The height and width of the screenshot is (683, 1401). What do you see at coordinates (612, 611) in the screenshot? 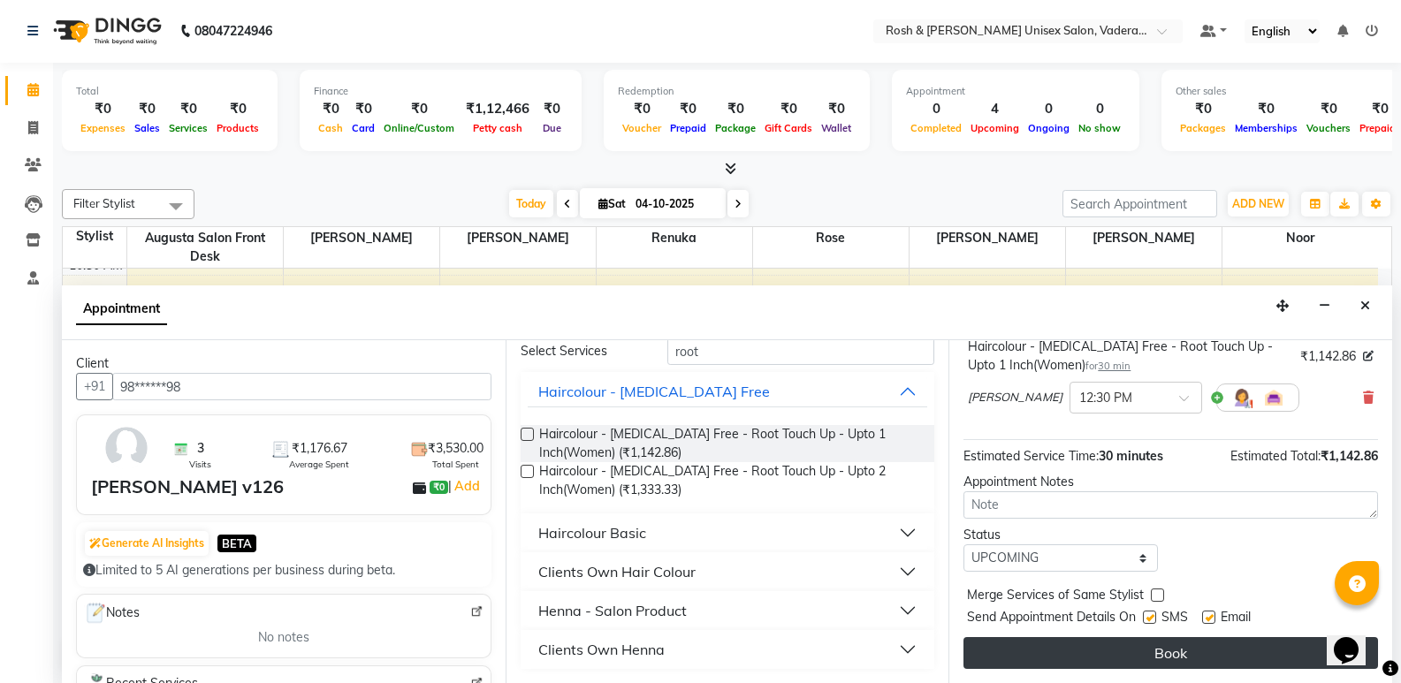
I see `div: Henna - Salon Product` at bounding box center [612, 611].